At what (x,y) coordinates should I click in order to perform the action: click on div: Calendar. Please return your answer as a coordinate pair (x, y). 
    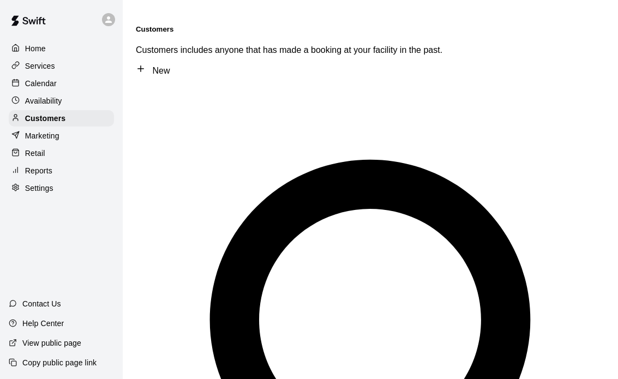
    Looking at the image, I should click on (61, 84).